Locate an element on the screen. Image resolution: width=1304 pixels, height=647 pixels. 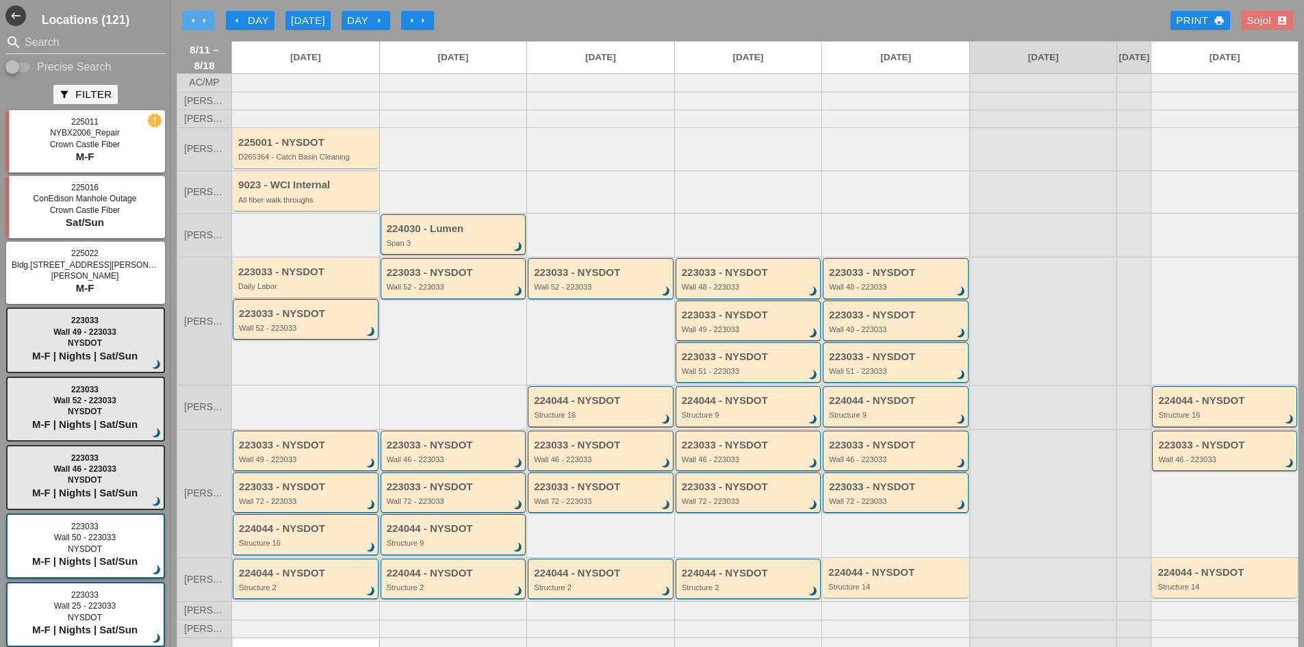
i: print is located at coordinates (1219, 21).